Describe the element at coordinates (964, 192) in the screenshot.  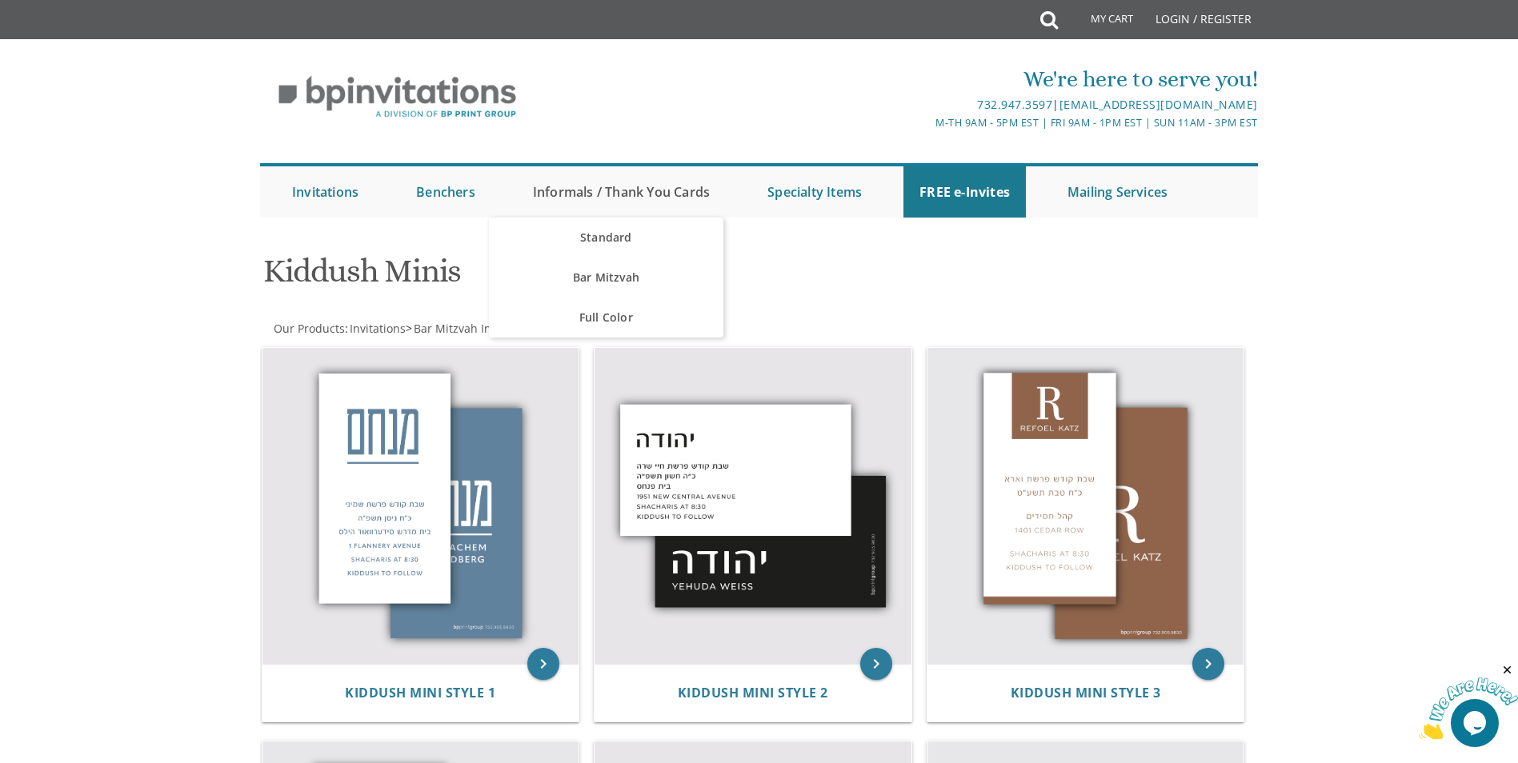
I see `a: FREE e-Invites` at that location.